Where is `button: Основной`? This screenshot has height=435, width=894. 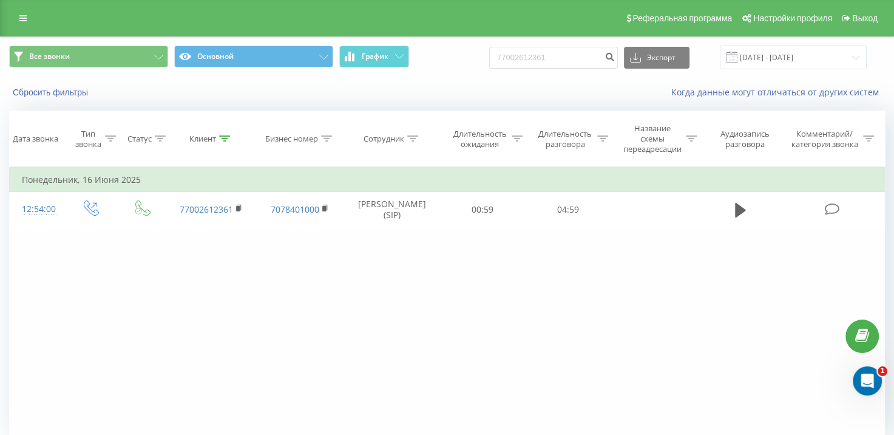 button: Основной is located at coordinates (254, 56).